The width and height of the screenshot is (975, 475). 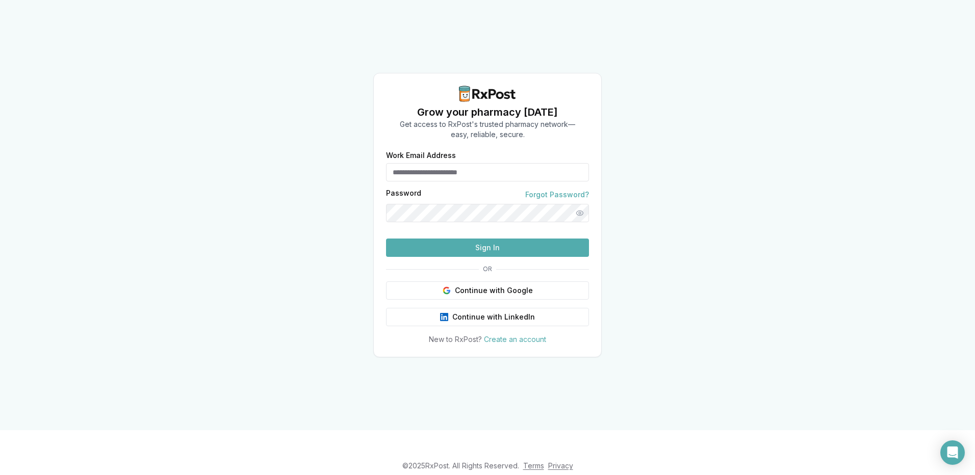 What do you see at coordinates (403, 195) in the screenshot?
I see `label: Password` at bounding box center [403, 195].